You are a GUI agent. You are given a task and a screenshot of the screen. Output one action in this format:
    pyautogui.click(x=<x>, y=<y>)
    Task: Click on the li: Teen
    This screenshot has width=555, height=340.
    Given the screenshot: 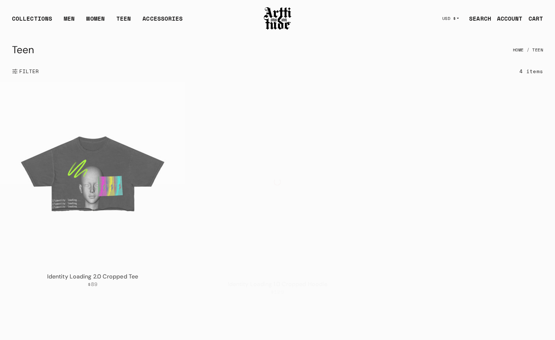 What is the action you would take?
    pyautogui.click(x=534, y=50)
    